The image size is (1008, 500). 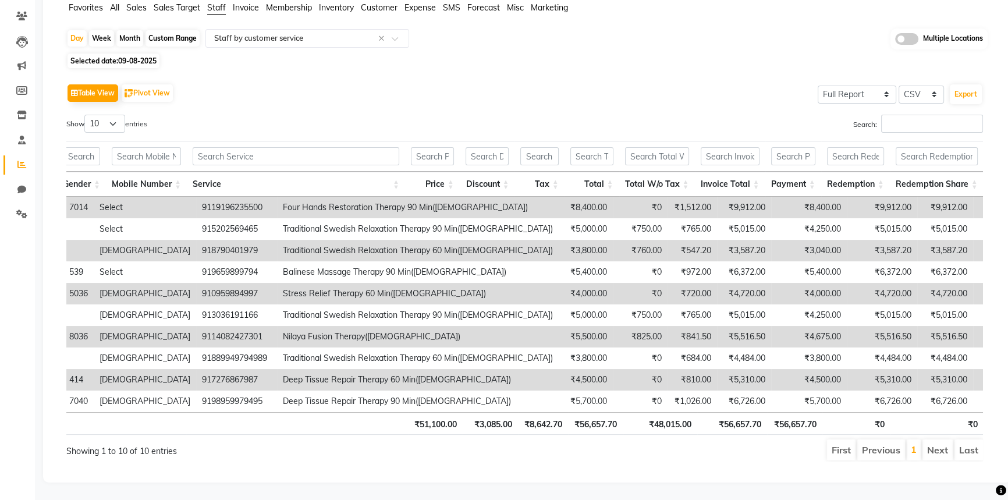 I want to click on td: 913036191166, so click(x=236, y=315).